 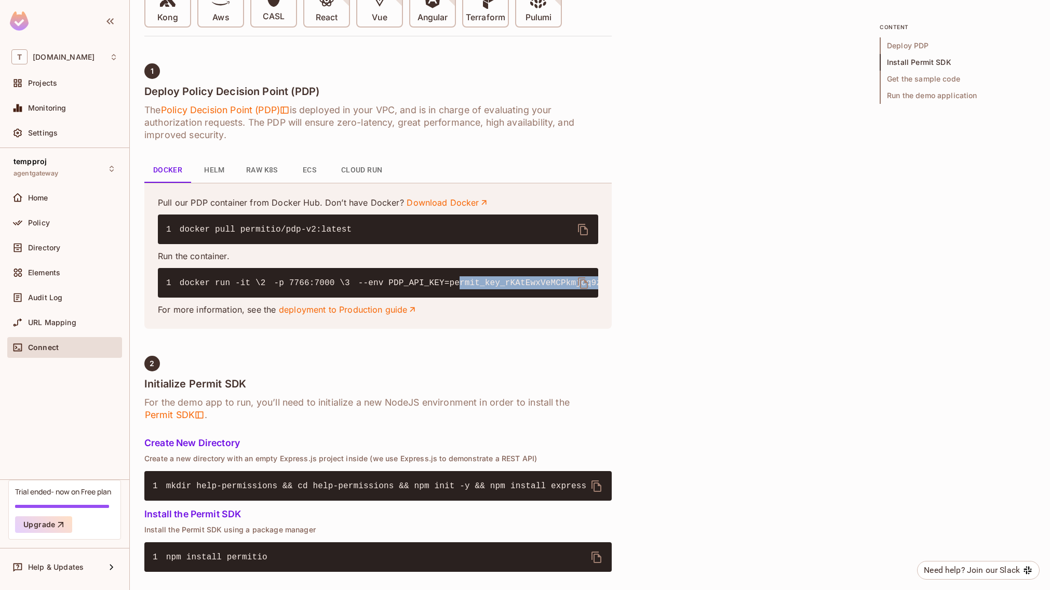 I want to click on button: Docker, so click(x=168, y=170).